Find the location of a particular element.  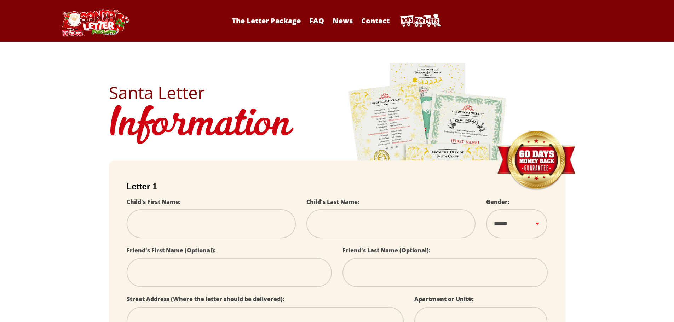

h2: Santa Letter is located at coordinates (337, 93).